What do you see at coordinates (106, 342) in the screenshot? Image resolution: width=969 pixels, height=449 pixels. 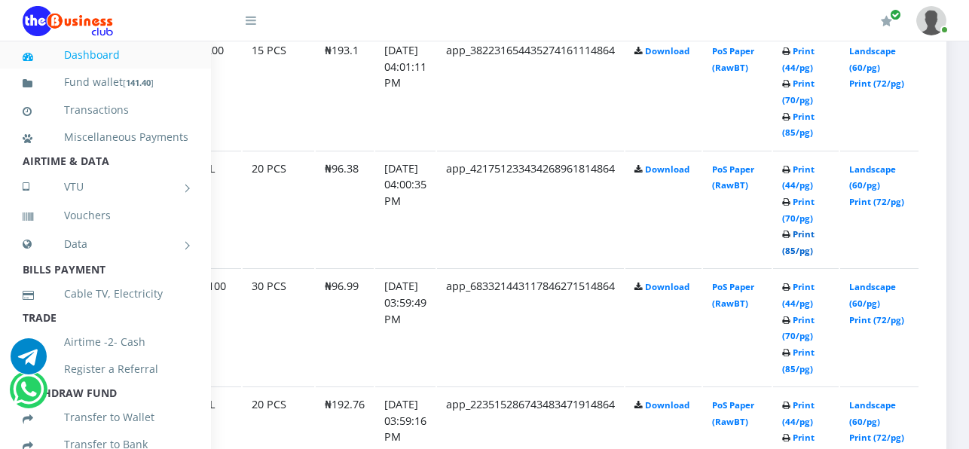 I see `a: Airtime -2- Cash` at bounding box center [106, 342].